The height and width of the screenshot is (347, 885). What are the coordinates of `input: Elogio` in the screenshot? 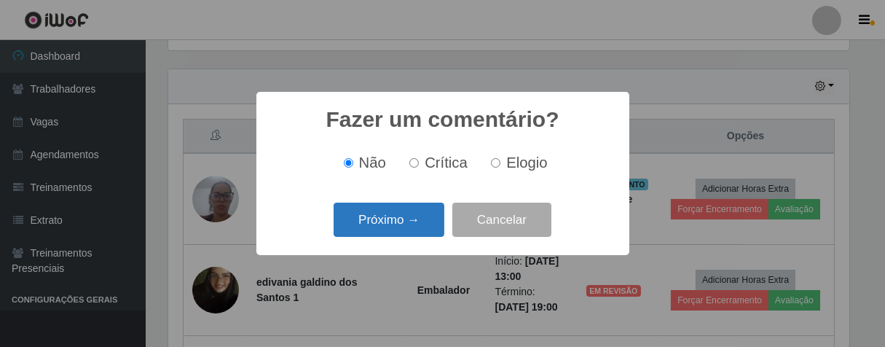 It's located at (495, 162).